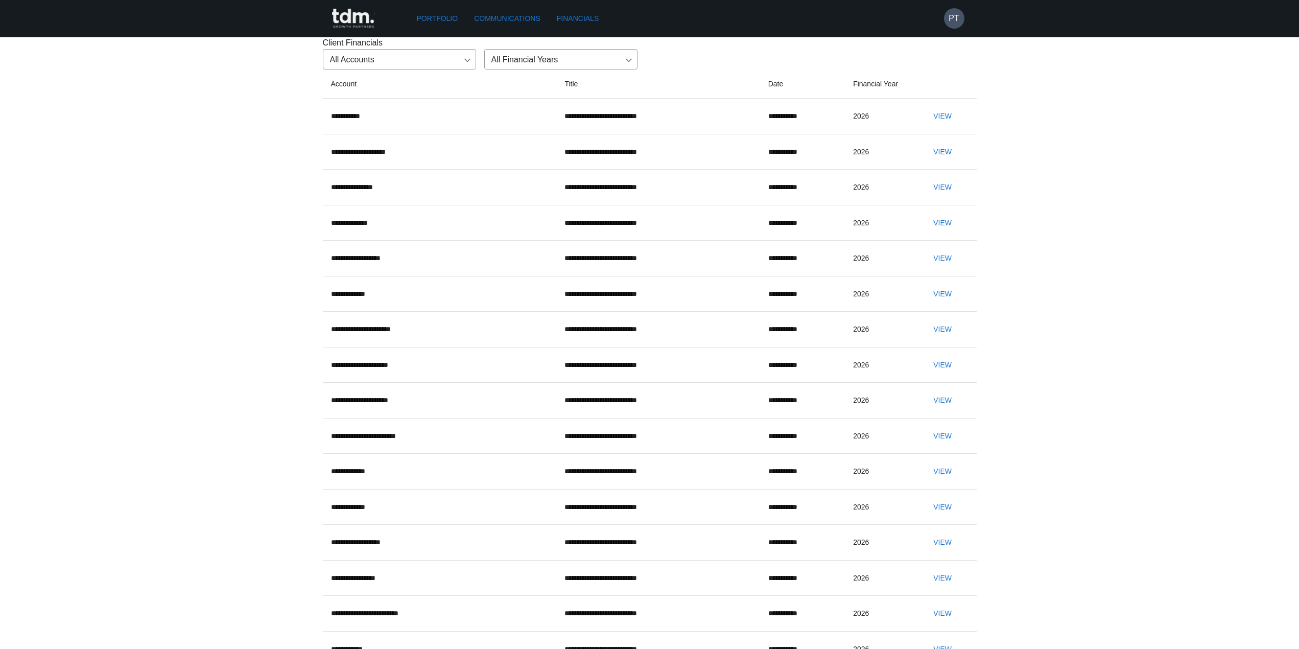 Image resolution: width=1299 pixels, height=649 pixels. What do you see at coordinates (954, 18) in the screenshot?
I see `button: PT` at bounding box center [954, 18].